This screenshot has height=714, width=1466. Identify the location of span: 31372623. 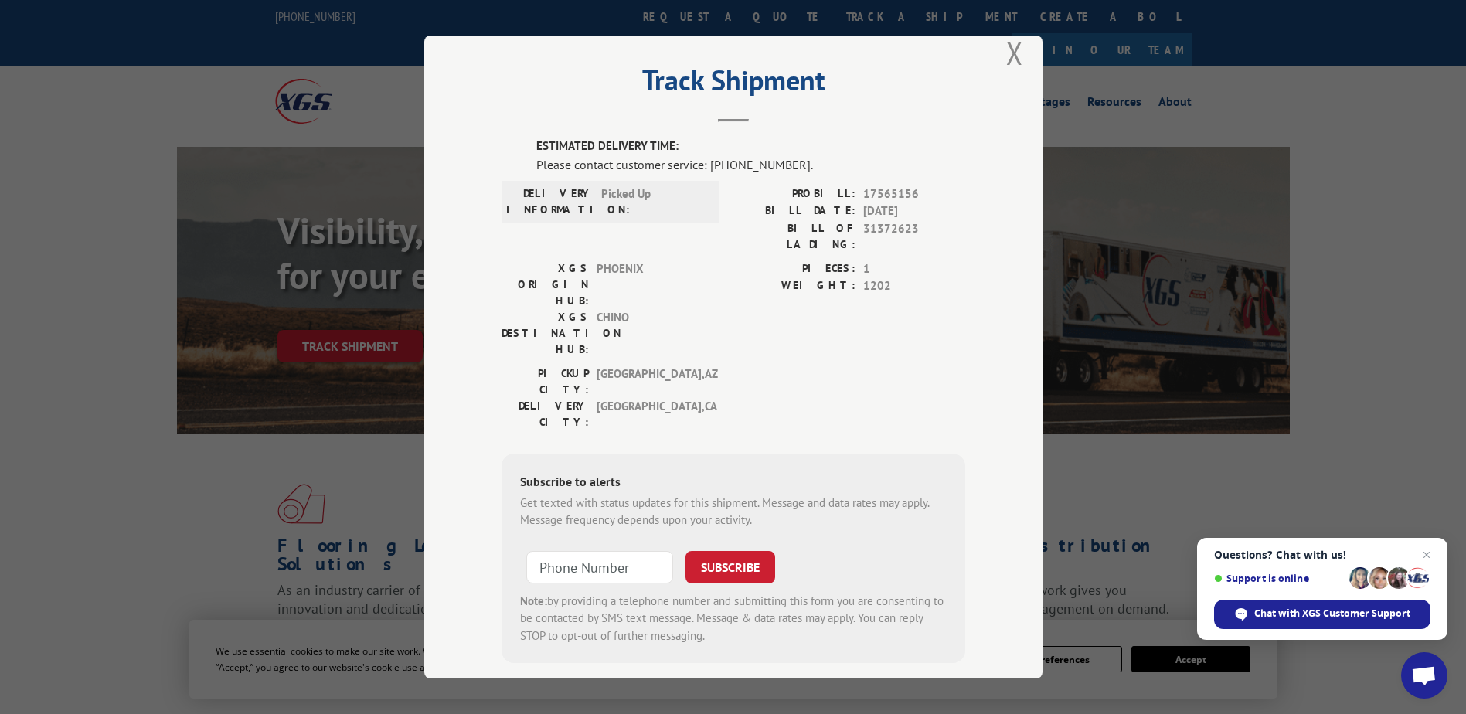
(914, 236).